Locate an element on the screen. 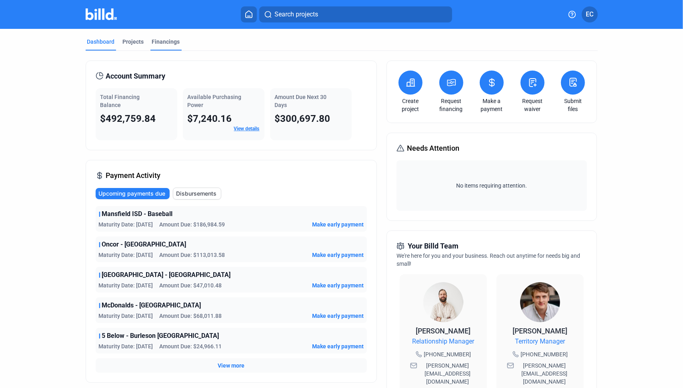  span: Amount Due: $24,966.11 is located at coordinates (191, 346).